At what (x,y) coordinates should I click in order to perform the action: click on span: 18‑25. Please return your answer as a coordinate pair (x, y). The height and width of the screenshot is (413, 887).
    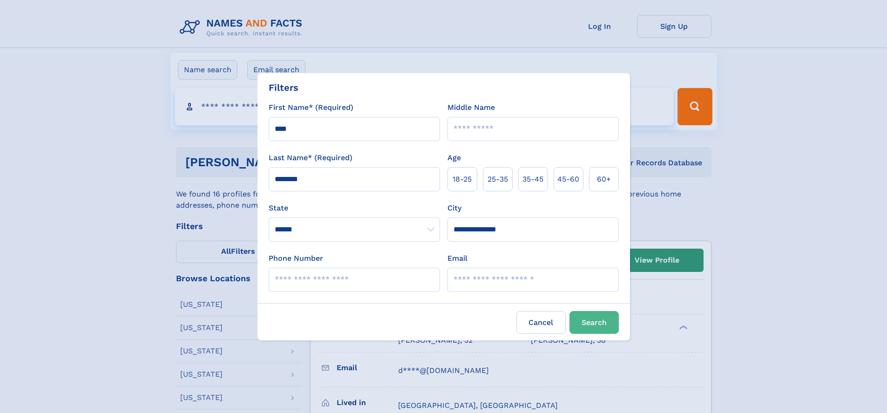
    Looking at the image, I should click on (462, 179).